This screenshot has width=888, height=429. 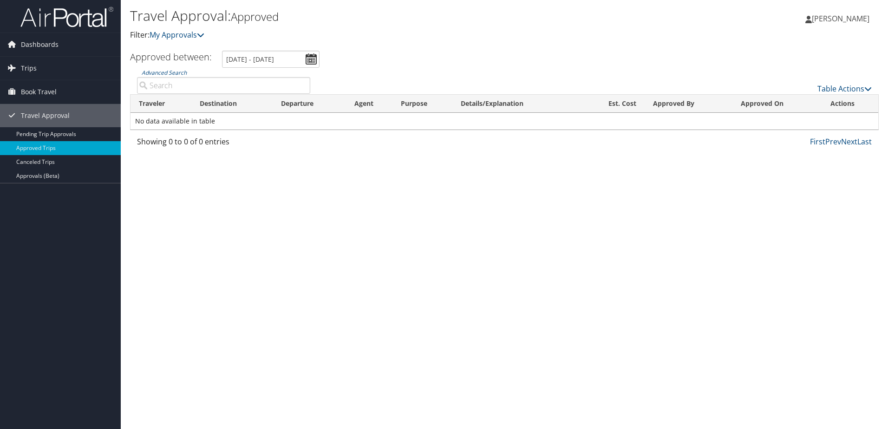 I want to click on img: airportal-logo.png, so click(x=67, y=17).